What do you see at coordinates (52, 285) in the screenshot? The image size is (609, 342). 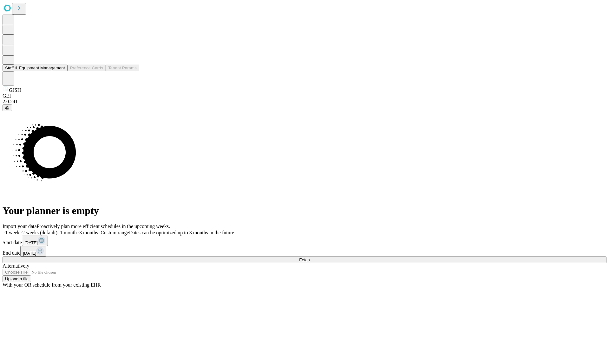 I see `span: With your OR schedule from your existing EHR` at bounding box center [52, 285].